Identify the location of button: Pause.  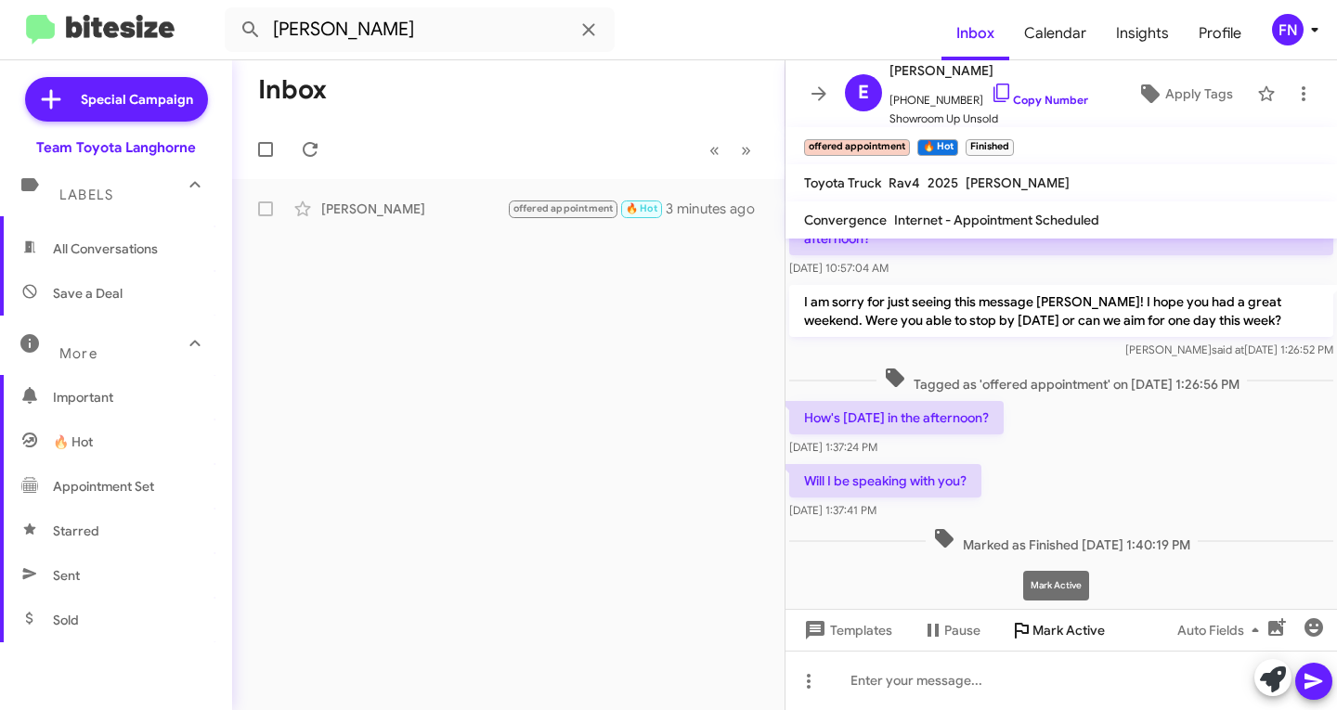
(951, 630).